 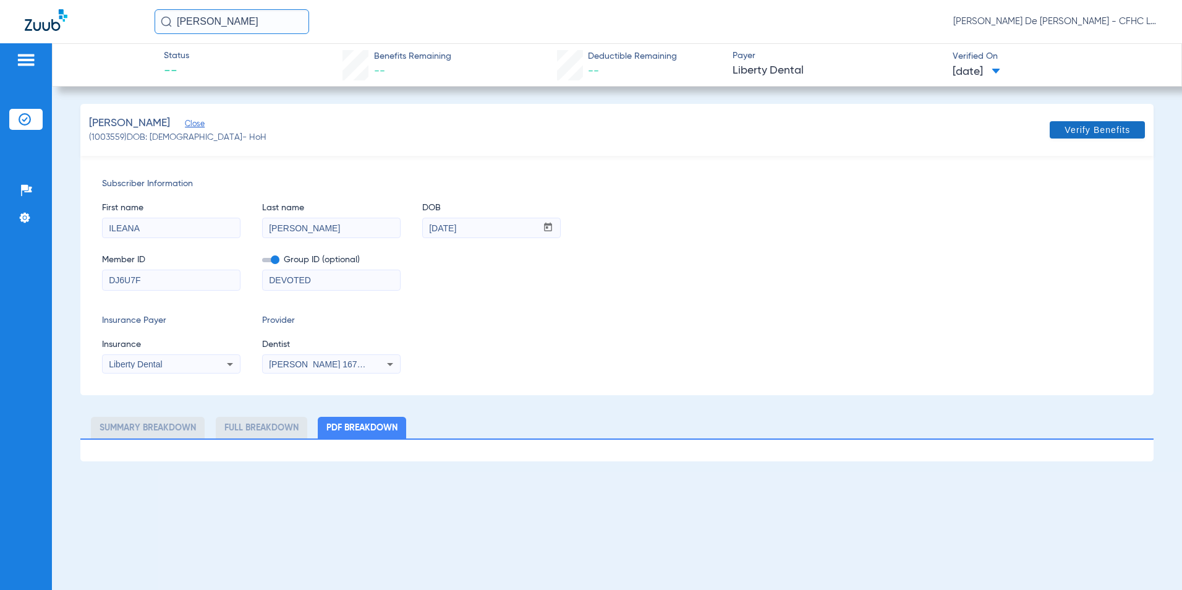 What do you see at coordinates (331, 320) in the screenshot?
I see `span: Provider` at bounding box center [331, 320].